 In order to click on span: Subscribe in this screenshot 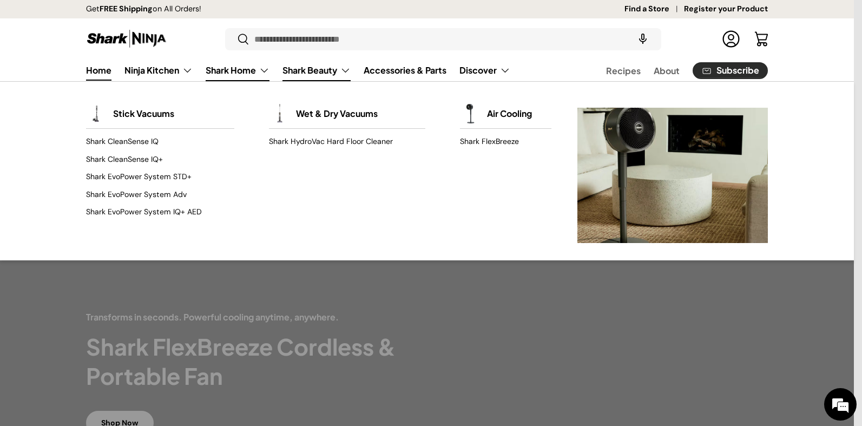, I will do `click(738, 70)`.